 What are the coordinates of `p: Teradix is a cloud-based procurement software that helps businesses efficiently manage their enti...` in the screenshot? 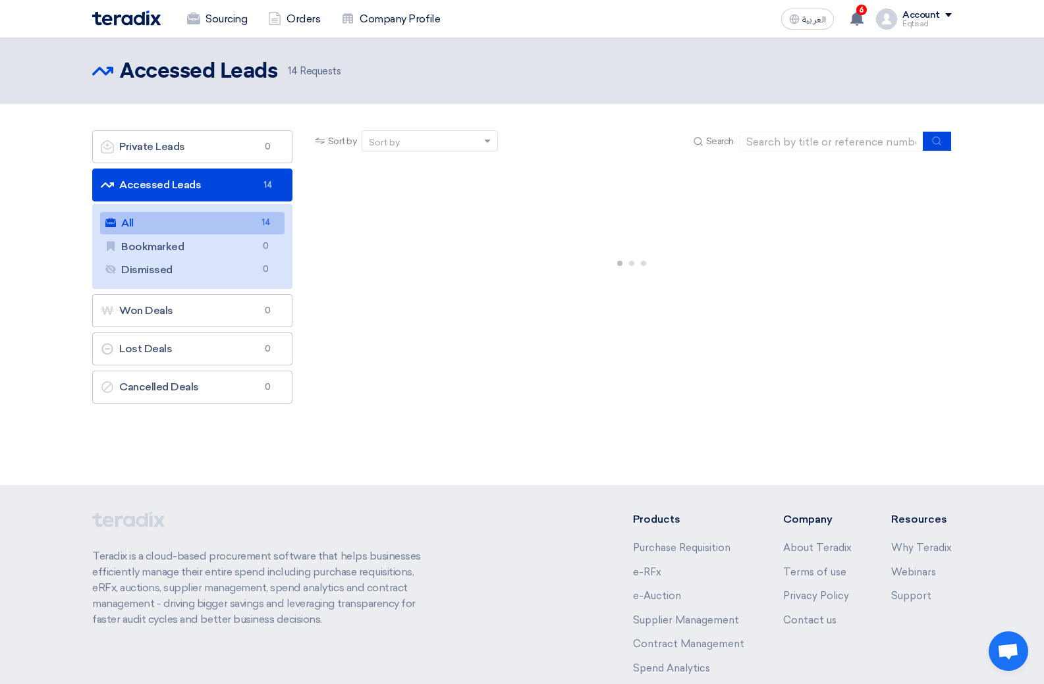 It's located at (264, 588).